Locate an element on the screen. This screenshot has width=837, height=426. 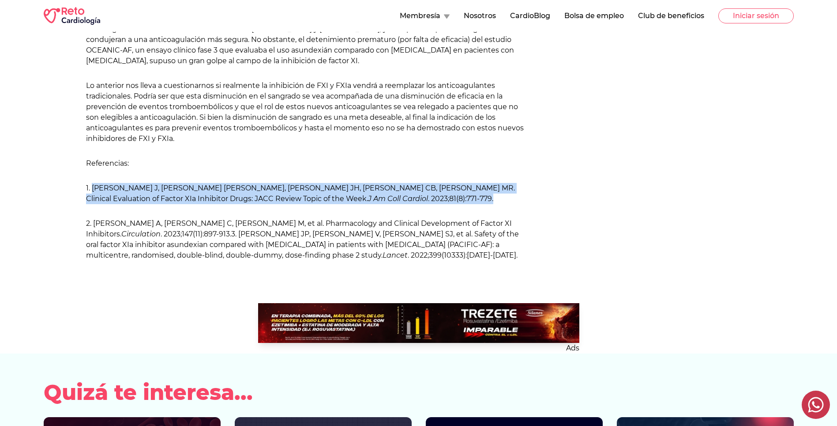
button: Membresía is located at coordinates (425, 16).